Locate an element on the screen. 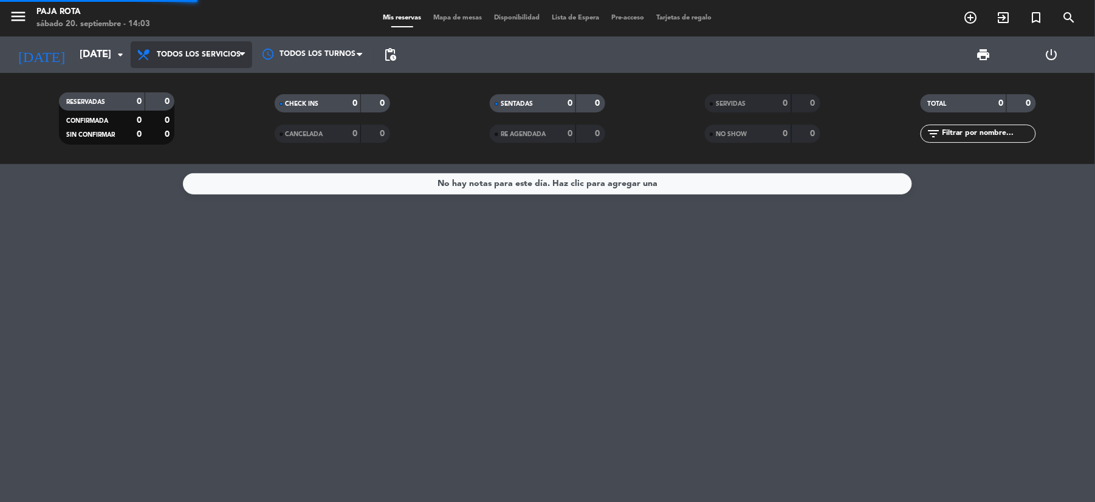 Image resolution: width=1095 pixels, height=502 pixels. div: No hay notas para este día. Haz clic para agregar una is located at coordinates (548, 184).